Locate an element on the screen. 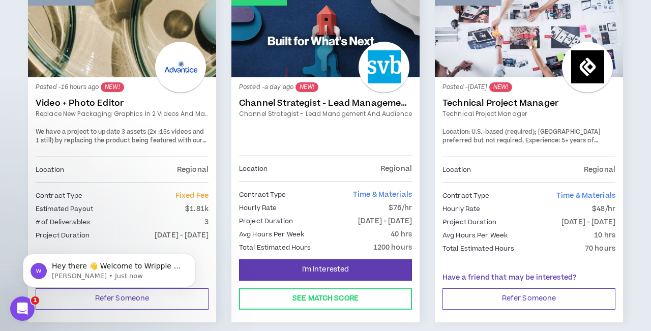 This screenshot has height=331, width=651. button: Refer Someone is located at coordinates (529, 299).